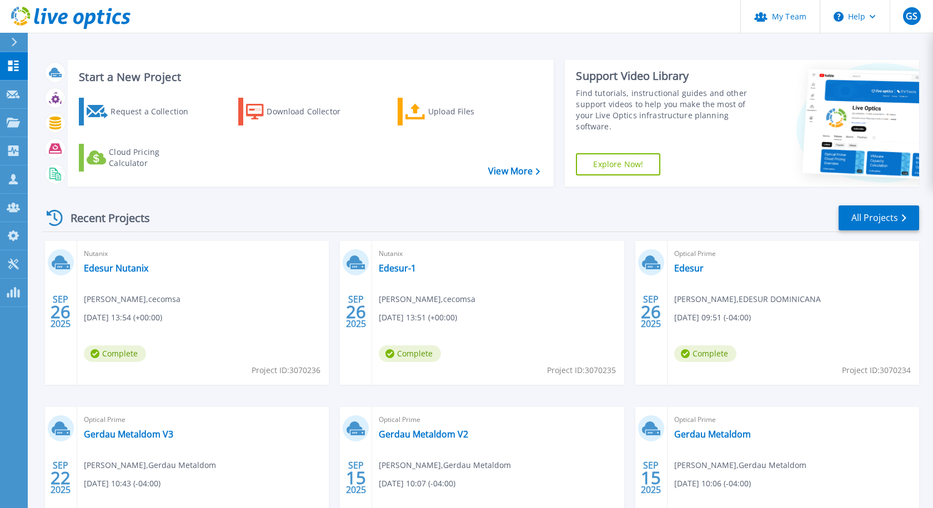  What do you see at coordinates (61, 478) in the screenshot?
I see `span: 22` at bounding box center [61, 478].